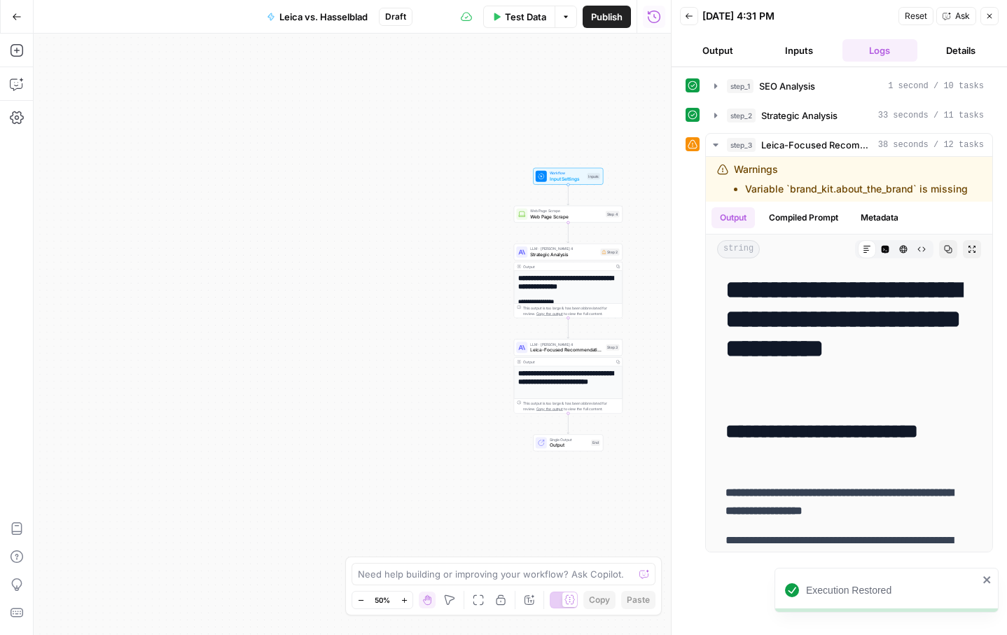 This screenshot has height=635, width=1007. I want to click on button: 33 seconds / 11 tasks, so click(849, 116).